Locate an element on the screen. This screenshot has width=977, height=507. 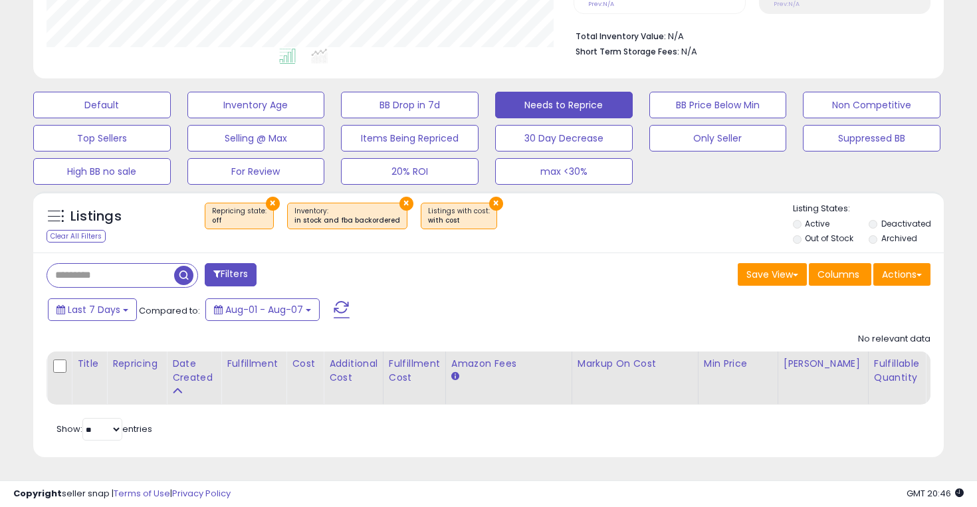
a: Privacy Policy is located at coordinates (201, 493).